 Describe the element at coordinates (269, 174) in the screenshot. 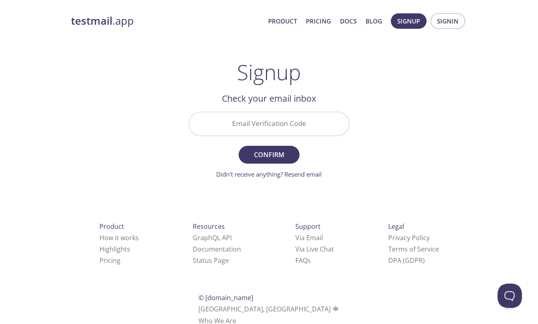

I see `a: Didn't receive anything? Resend email` at that location.